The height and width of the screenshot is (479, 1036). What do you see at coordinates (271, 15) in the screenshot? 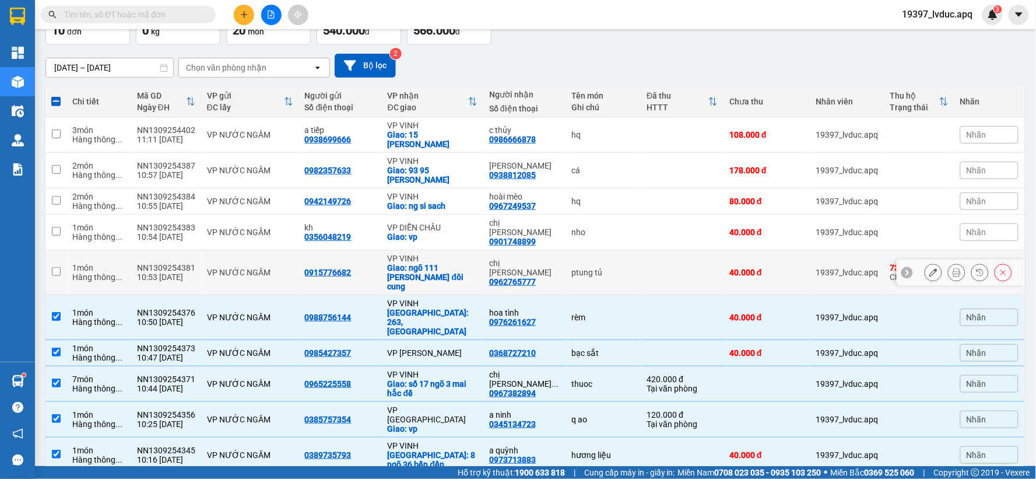
I see `button: file-add` at bounding box center [271, 15].